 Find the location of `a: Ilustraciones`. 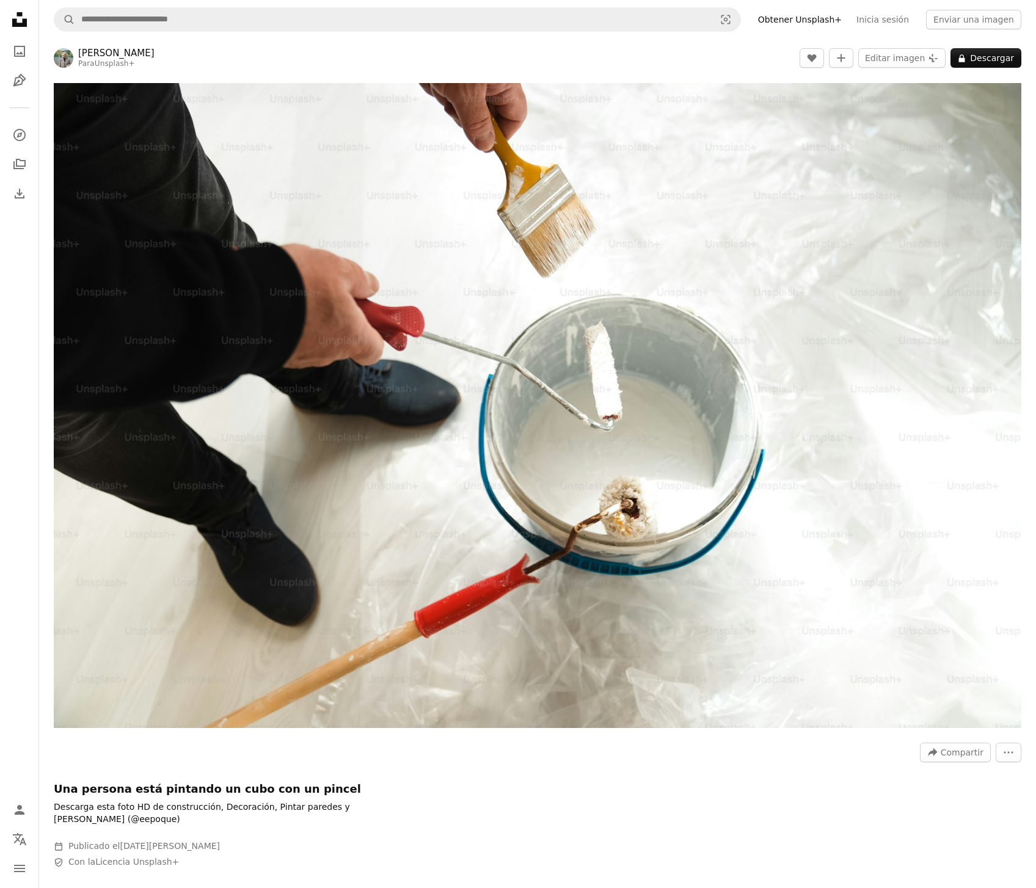

a: Ilustraciones is located at coordinates (20, 81).